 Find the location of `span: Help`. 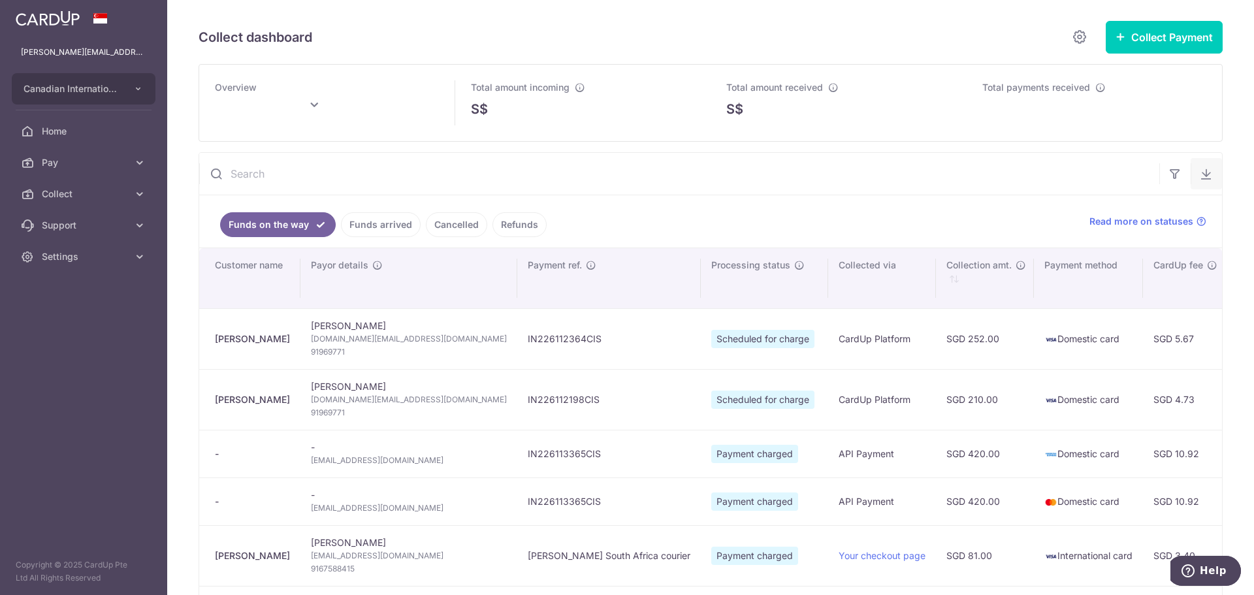

span: Help is located at coordinates (42, 15).